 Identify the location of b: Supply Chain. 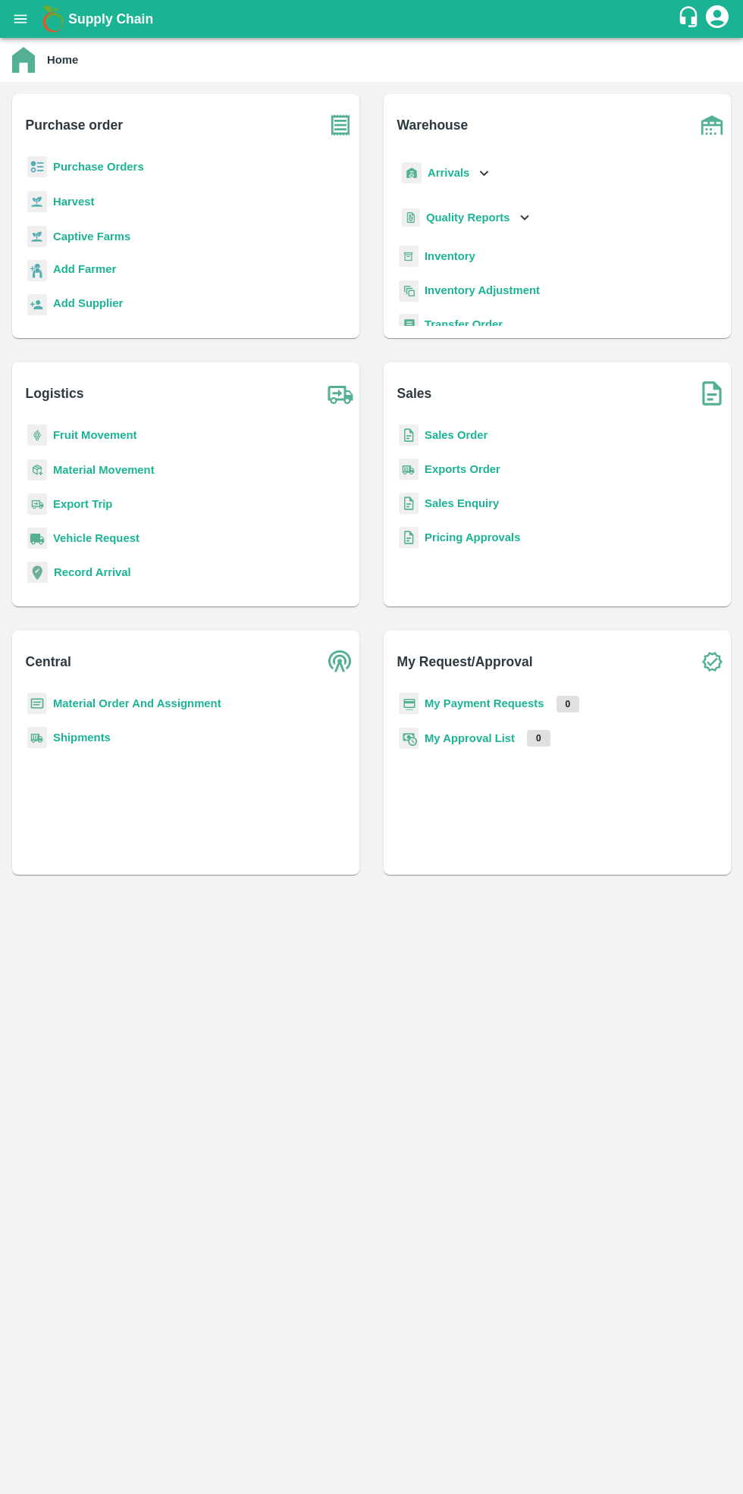
(111, 19).